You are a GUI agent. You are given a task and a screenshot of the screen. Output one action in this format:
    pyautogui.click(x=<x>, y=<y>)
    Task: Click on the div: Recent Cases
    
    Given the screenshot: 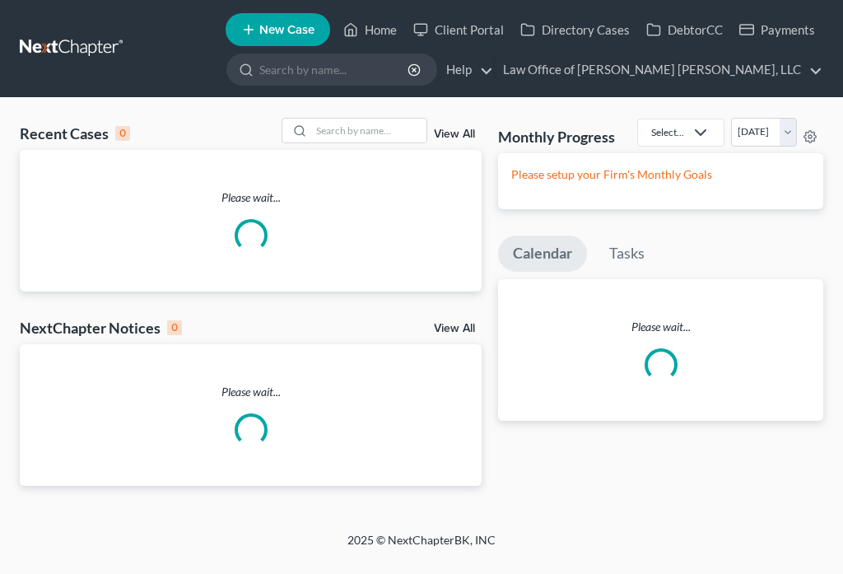 What is the action you would take?
    pyautogui.click(x=75, y=133)
    